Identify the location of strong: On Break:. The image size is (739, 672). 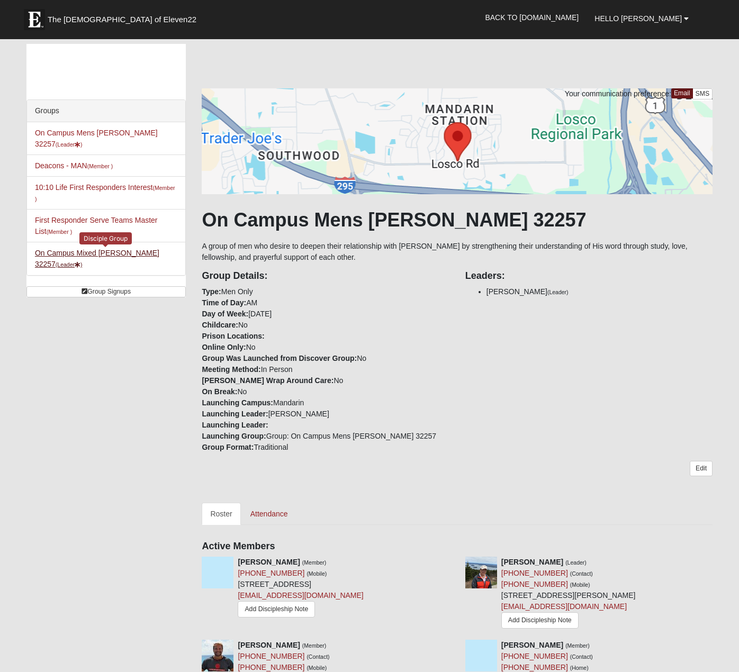
(219, 392).